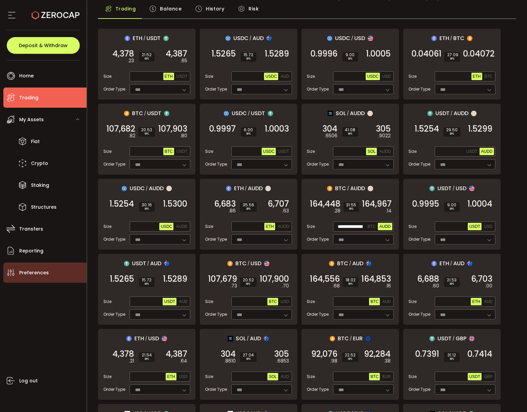 The width and height of the screenshot is (527, 412). What do you see at coordinates (481, 279) in the screenshot?
I see `span: 6,703` at bounding box center [481, 279].